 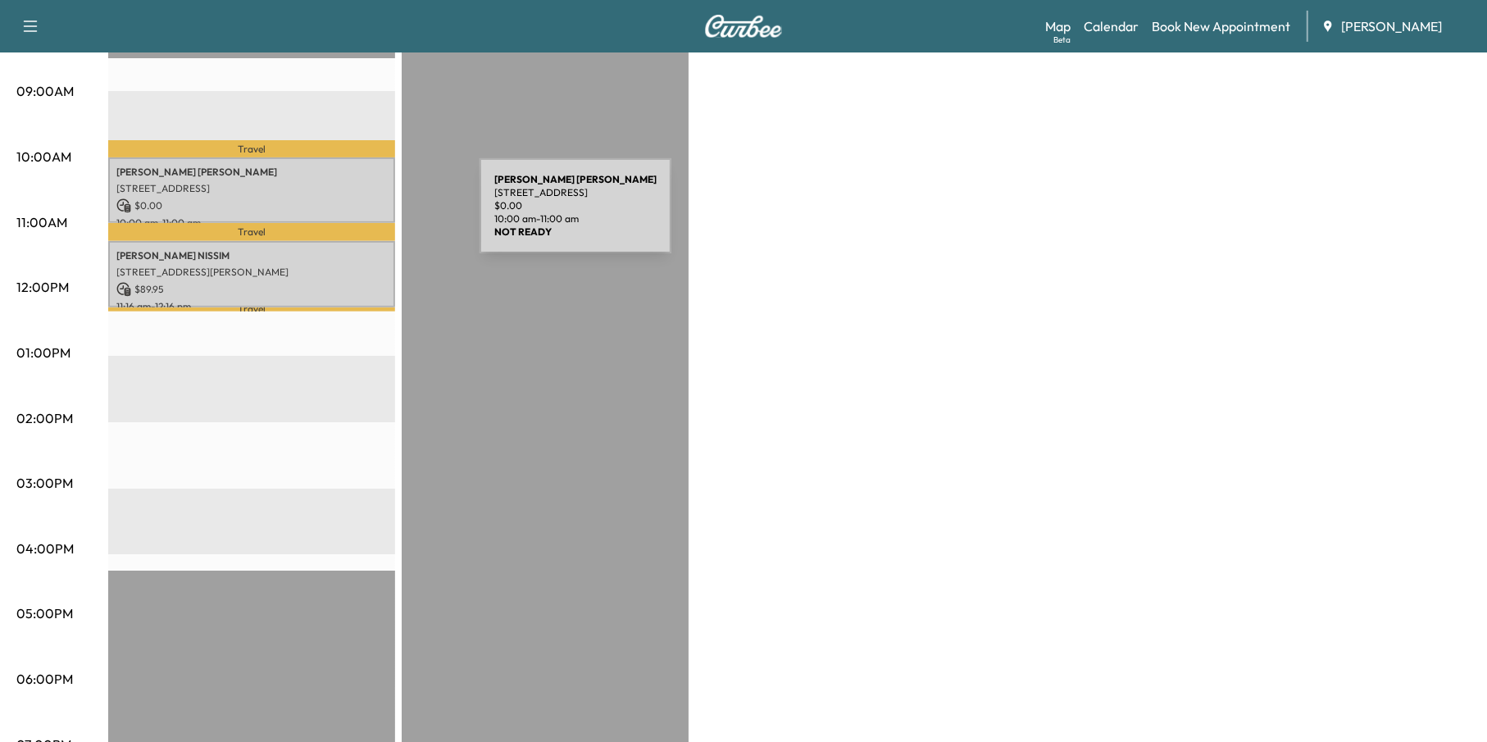 What do you see at coordinates (45, 548) in the screenshot?
I see `p: 04:00PM` at bounding box center [45, 548].